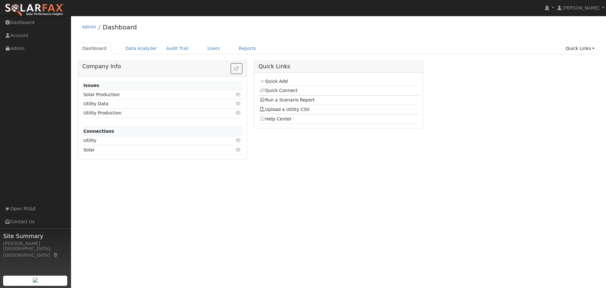 The height and width of the screenshot is (288, 606). Describe the element at coordinates (56, 255) in the screenshot. I see `a: Map` at that location.